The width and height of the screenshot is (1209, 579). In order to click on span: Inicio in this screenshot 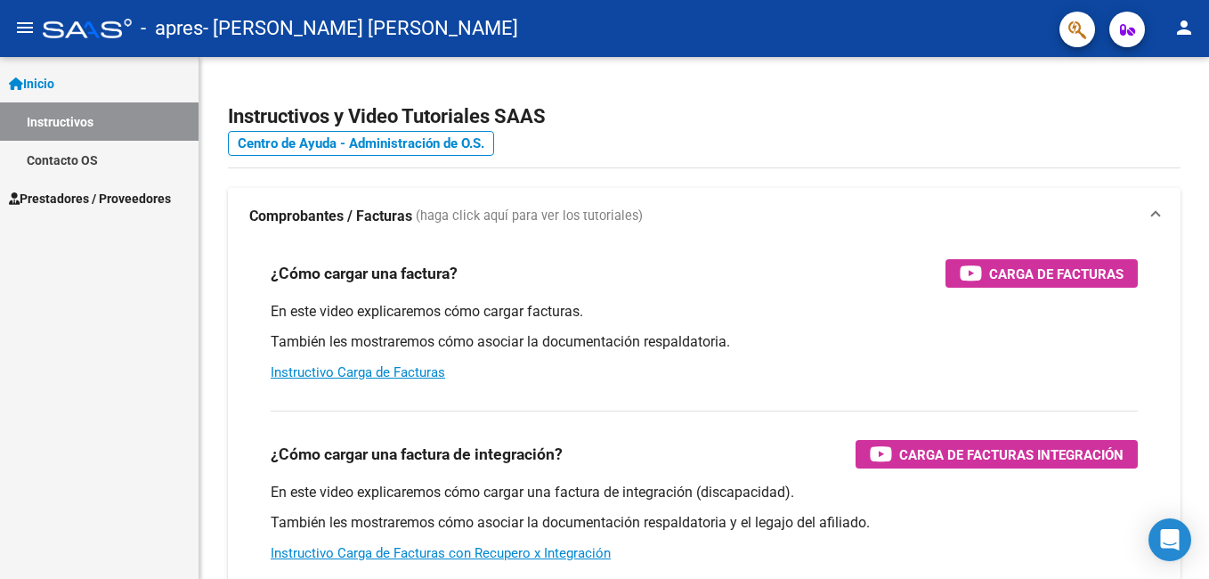, I will do `click(31, 84)`.